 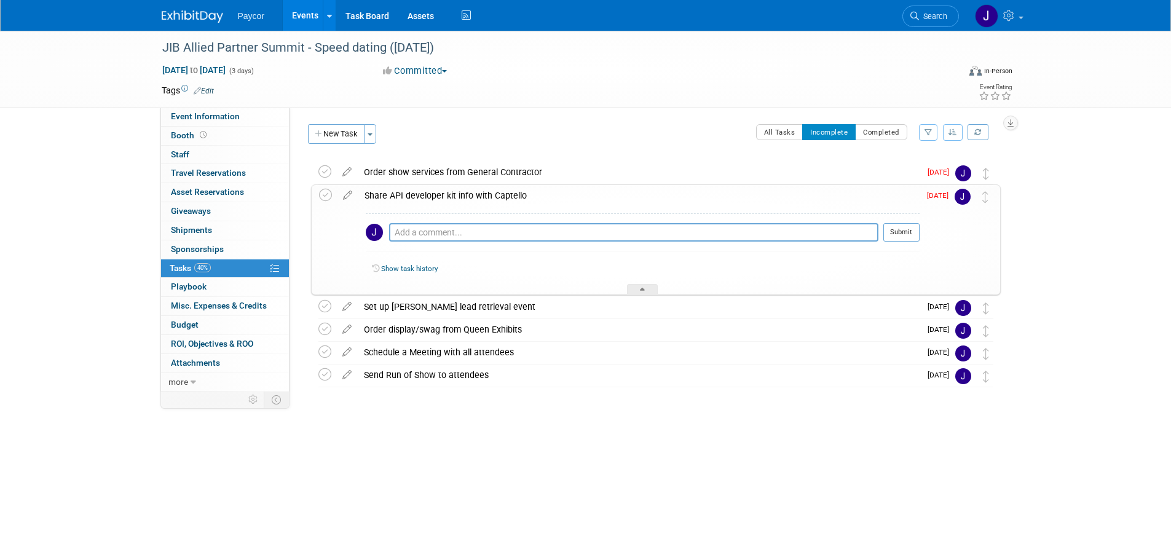 What do you see at coordinates (189, 286) in the screenshot?
I see `span: Playbook` at bounding box center [189, 286].